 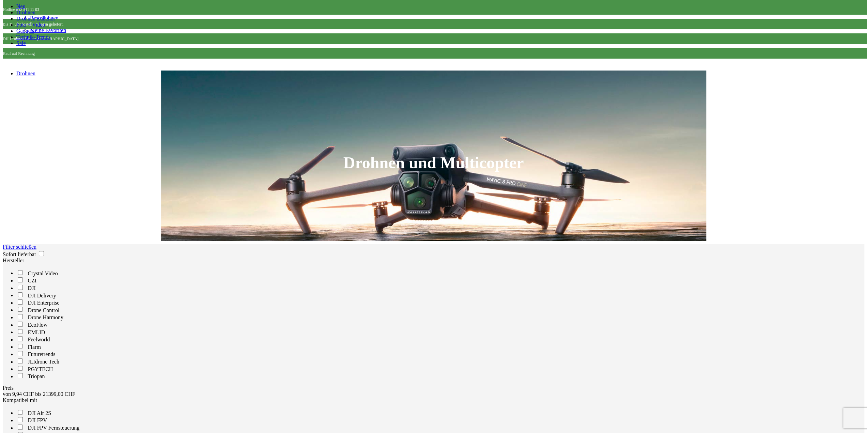 What do you see at coordinates (19, 254) in the screenshot?
I see `label: Sofort lieferbar` at bounding box center [19, 254].